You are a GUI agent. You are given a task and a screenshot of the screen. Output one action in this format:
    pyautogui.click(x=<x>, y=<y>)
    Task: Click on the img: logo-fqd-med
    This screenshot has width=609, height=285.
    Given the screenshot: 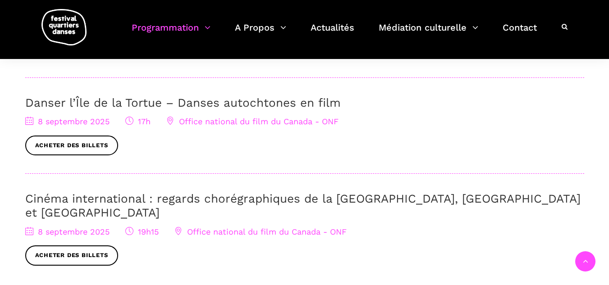 What is the action you would take?
    pyautogui.click(x=64, y=27)
    